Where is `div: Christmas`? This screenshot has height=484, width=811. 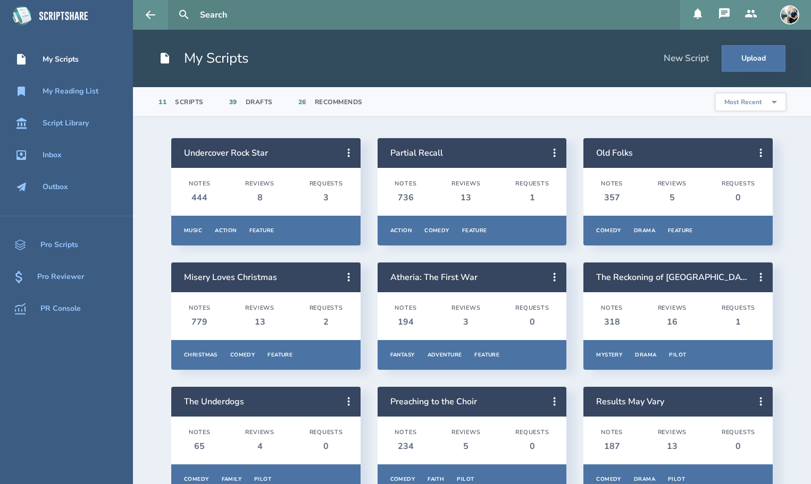
div: Christmas is located at coordinates (200, 355).